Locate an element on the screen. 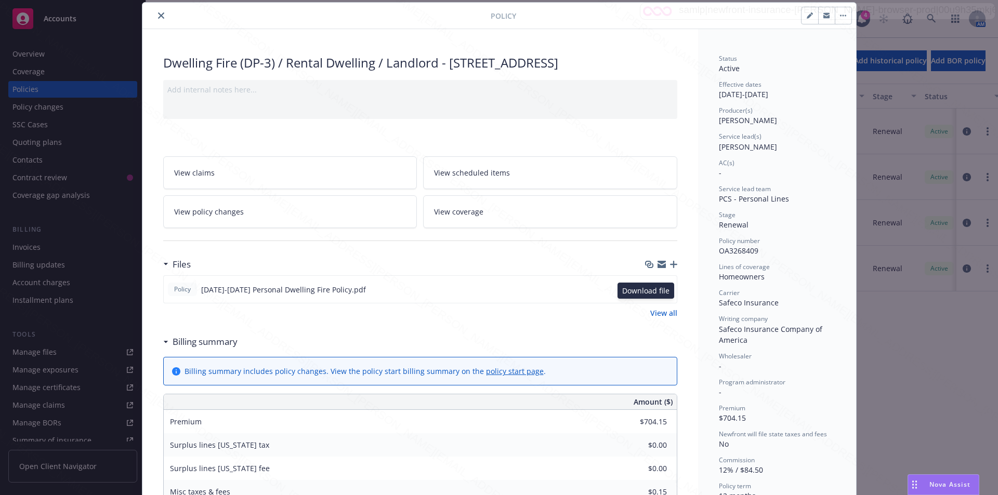 The width and height of the screenshot is (998, 495). a: View scheduled items is located at coordinates (550, 173).